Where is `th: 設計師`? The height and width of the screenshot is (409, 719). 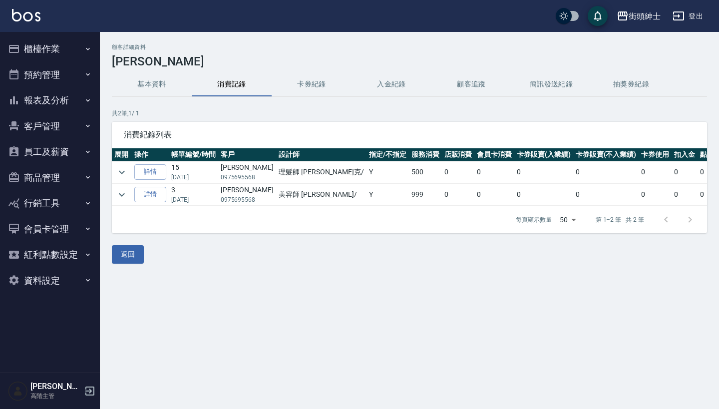
th: 設計師 is located at coordinates (321, 155).